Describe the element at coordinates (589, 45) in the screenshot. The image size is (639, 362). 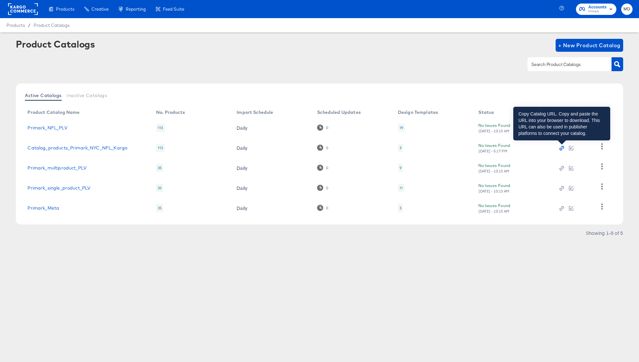
I see `span: + New Product Catalog` at that location.